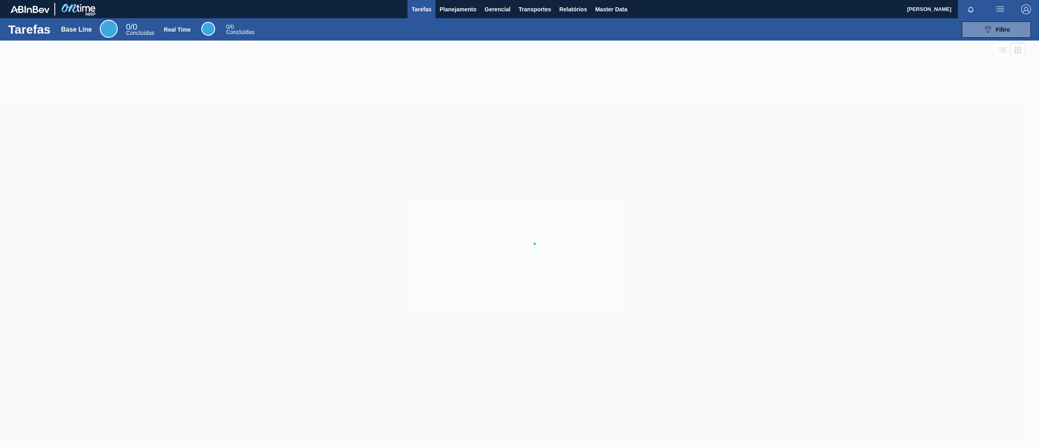 The image size is (1039, 447). Describe the element at coordinates (1000, 9) in the screenshot. I see `img: userActions` at that location.